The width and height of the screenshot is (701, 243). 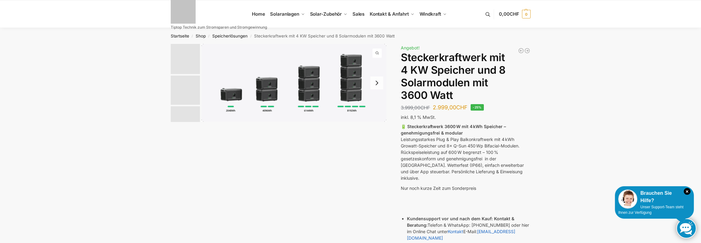 I want to click on span: 0, so click(x=526, y=14).